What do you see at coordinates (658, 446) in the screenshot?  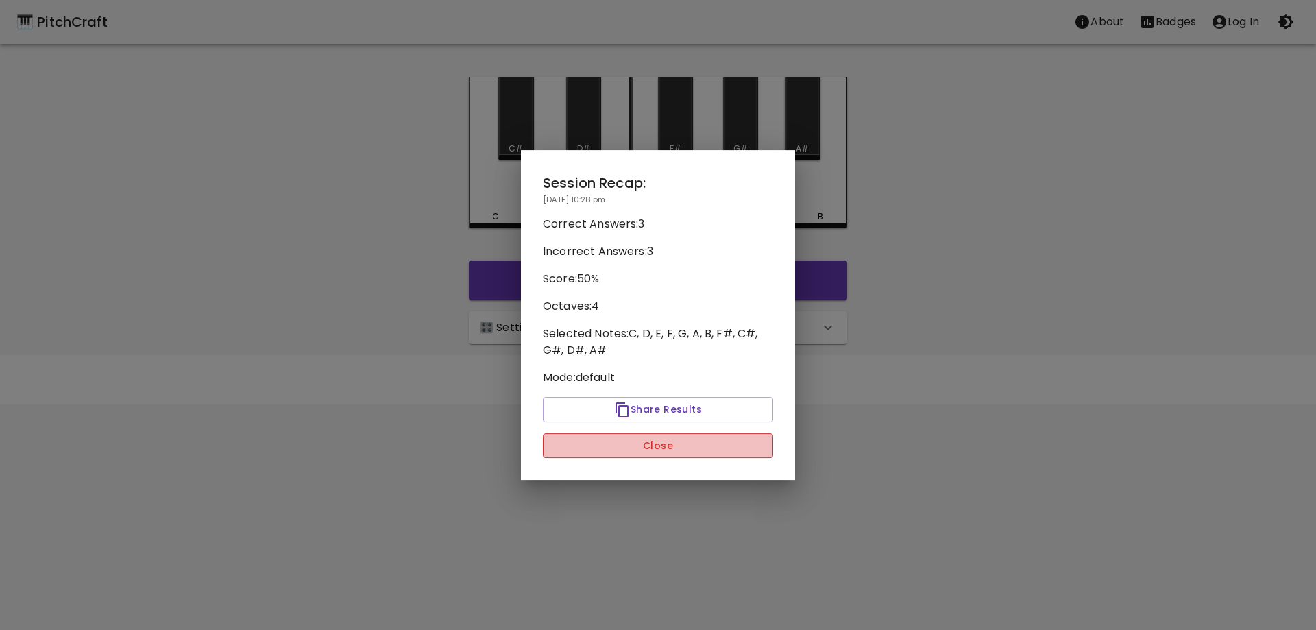 I see `button: Close` at bounding box center [658, 446].